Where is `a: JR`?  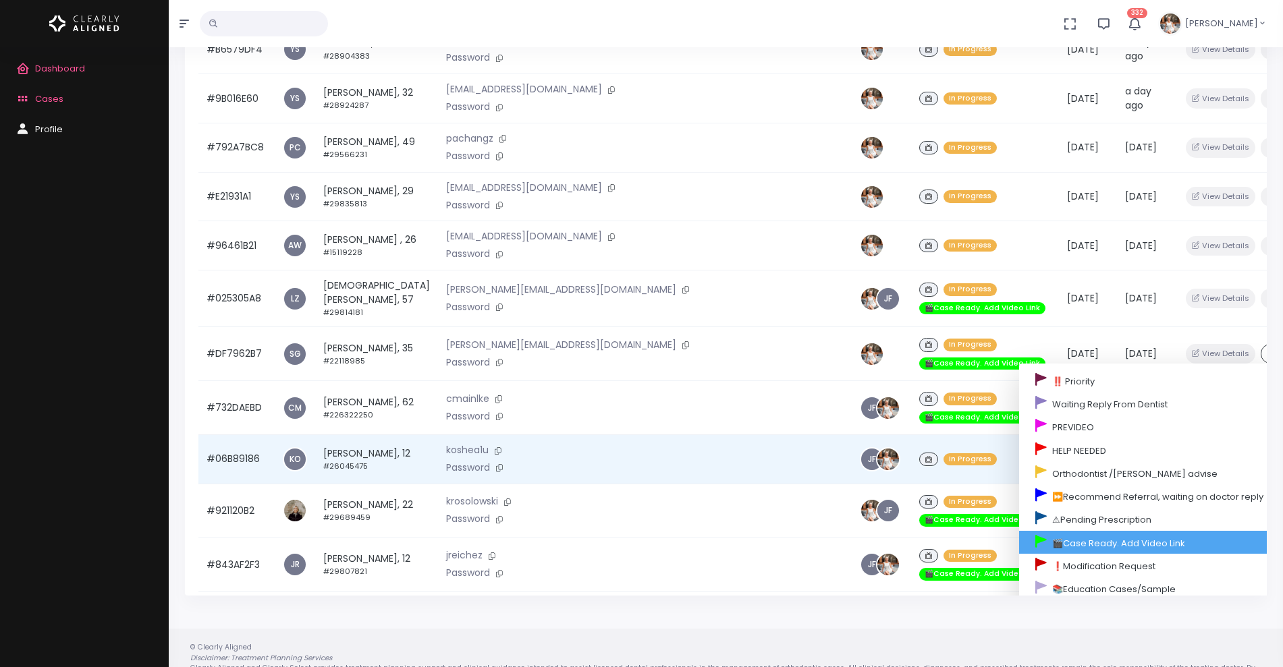
a: JR is located at coordinates (295, 565).